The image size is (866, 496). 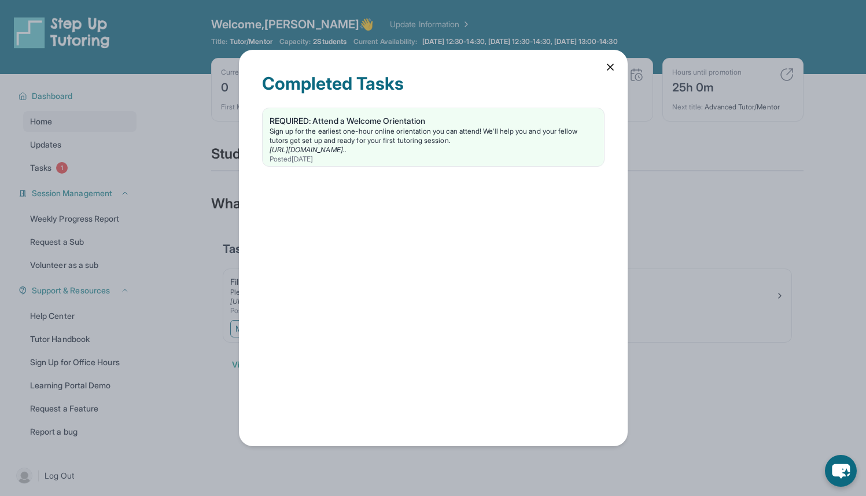 What do you see at coordinates (433, 90) in the screenshot?
I see `div: Completed Tasks` at bounding box center [433, 90].